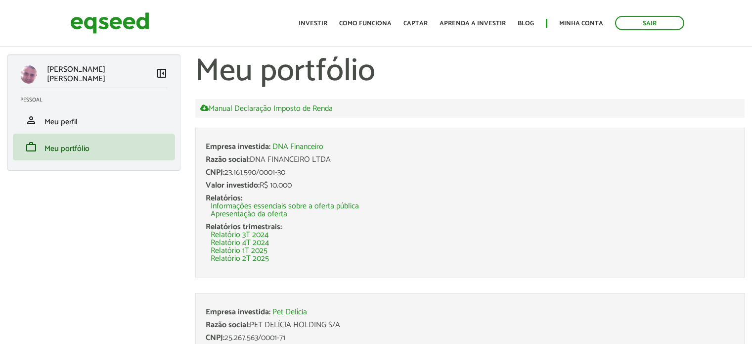 This screenshot has height=344, width=752. Describe the element at coordinates (31, 120) in the screenshot. I see `span: person` at that location.